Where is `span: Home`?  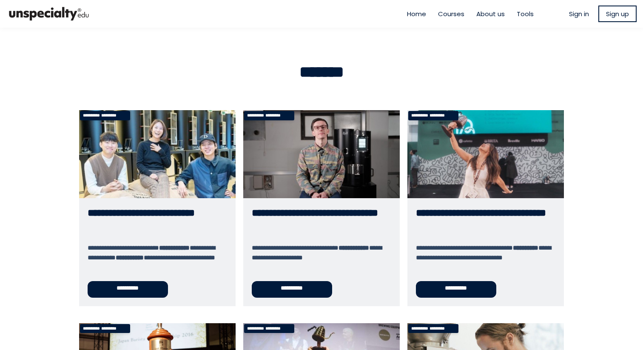 span: Home is located at coordinates (417, 14).